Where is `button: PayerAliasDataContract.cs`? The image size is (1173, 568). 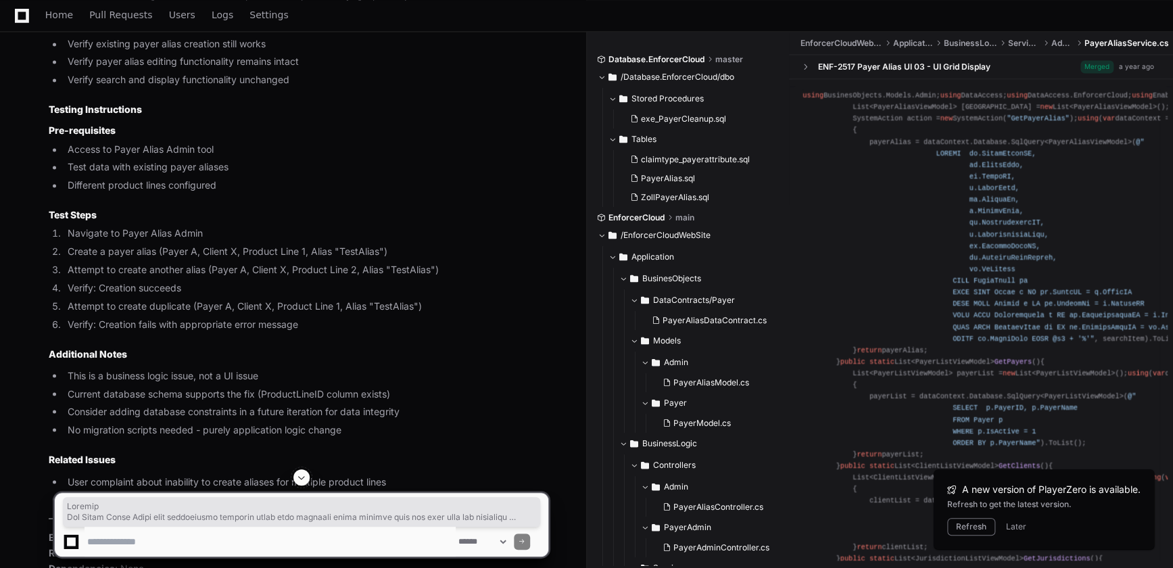 button: PayerAliasDataContract.cs is located at coordinates (708, 320).